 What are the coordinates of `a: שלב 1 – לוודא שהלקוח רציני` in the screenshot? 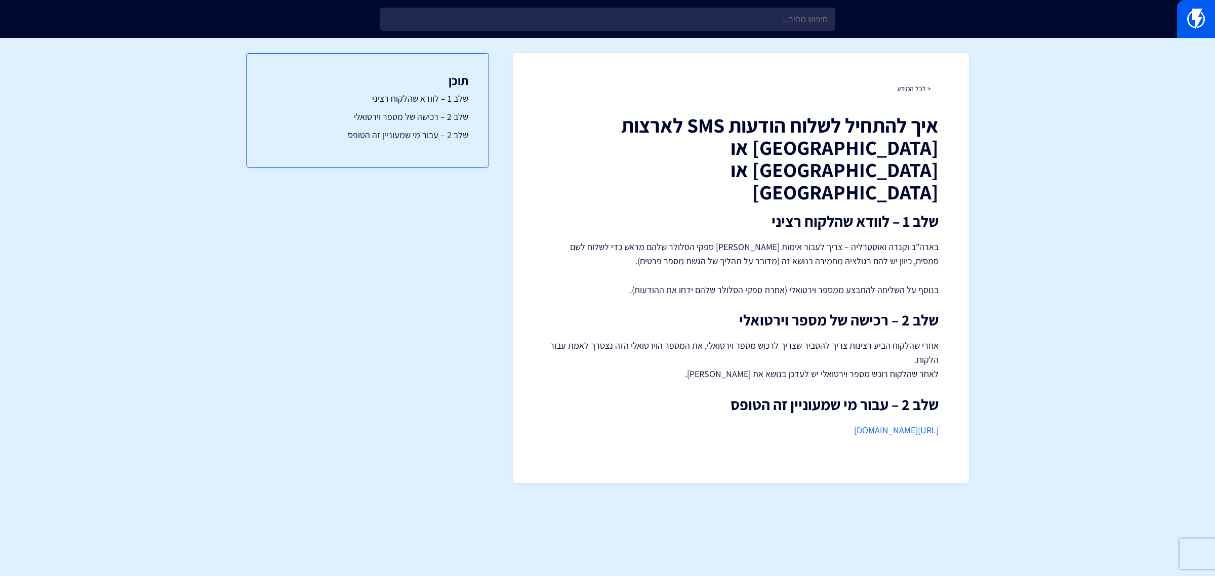 It's located at (368, 99).